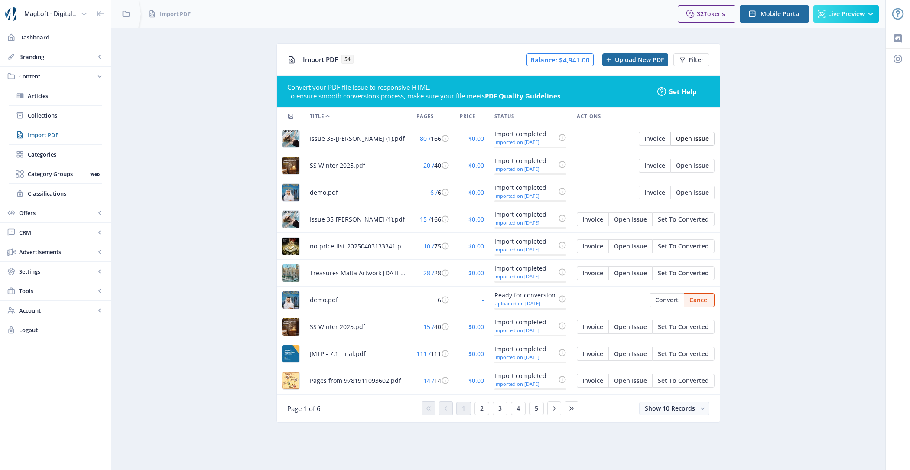 The height and width of the screenshot is (470, 910). I want to click on span: Categories, so click(65, 154).